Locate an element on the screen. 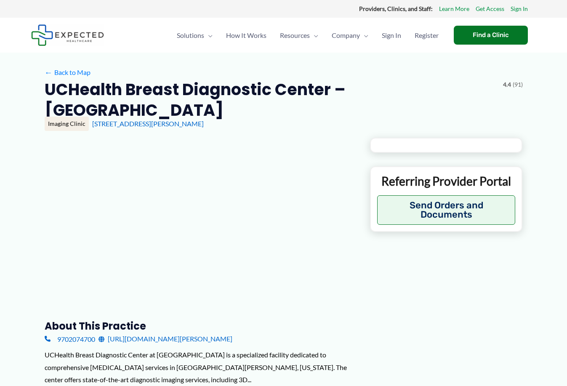 Image resolution: width=567 pixels, height=386 pixels. span: (91) is located at coordinates (518, 85).